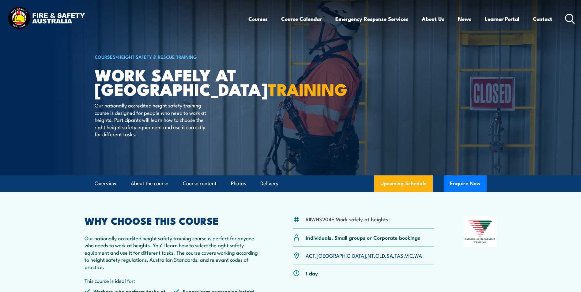  I want to click on a: About the course, so click(149, 183).